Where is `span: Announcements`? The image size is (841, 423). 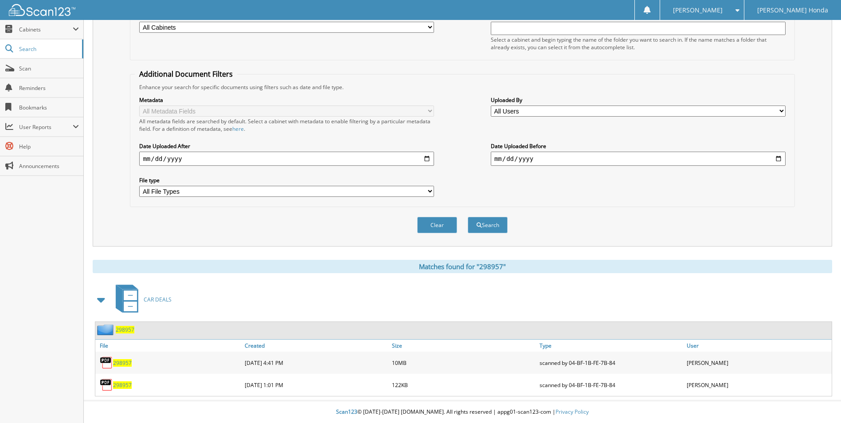 span: Announcements is located at coordinates (49, 166).